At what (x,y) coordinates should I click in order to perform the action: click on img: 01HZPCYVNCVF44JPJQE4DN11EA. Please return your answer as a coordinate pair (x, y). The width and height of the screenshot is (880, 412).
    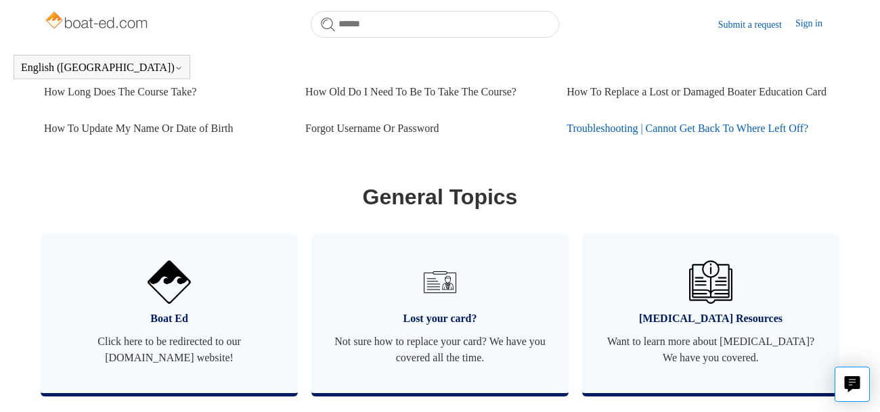
    Looking at the image, I should click on (169, 282).